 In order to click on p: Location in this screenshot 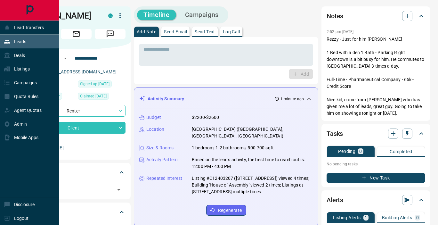, I will do `click(155, 129)`.